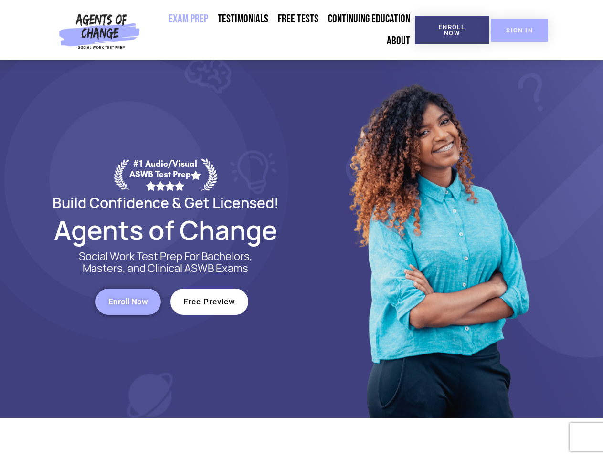 The width and height of the screenshot is (603, 458). Describe the element at coordinates (209, 302) in the screenshot. I see `span: Free Preview` at that location.